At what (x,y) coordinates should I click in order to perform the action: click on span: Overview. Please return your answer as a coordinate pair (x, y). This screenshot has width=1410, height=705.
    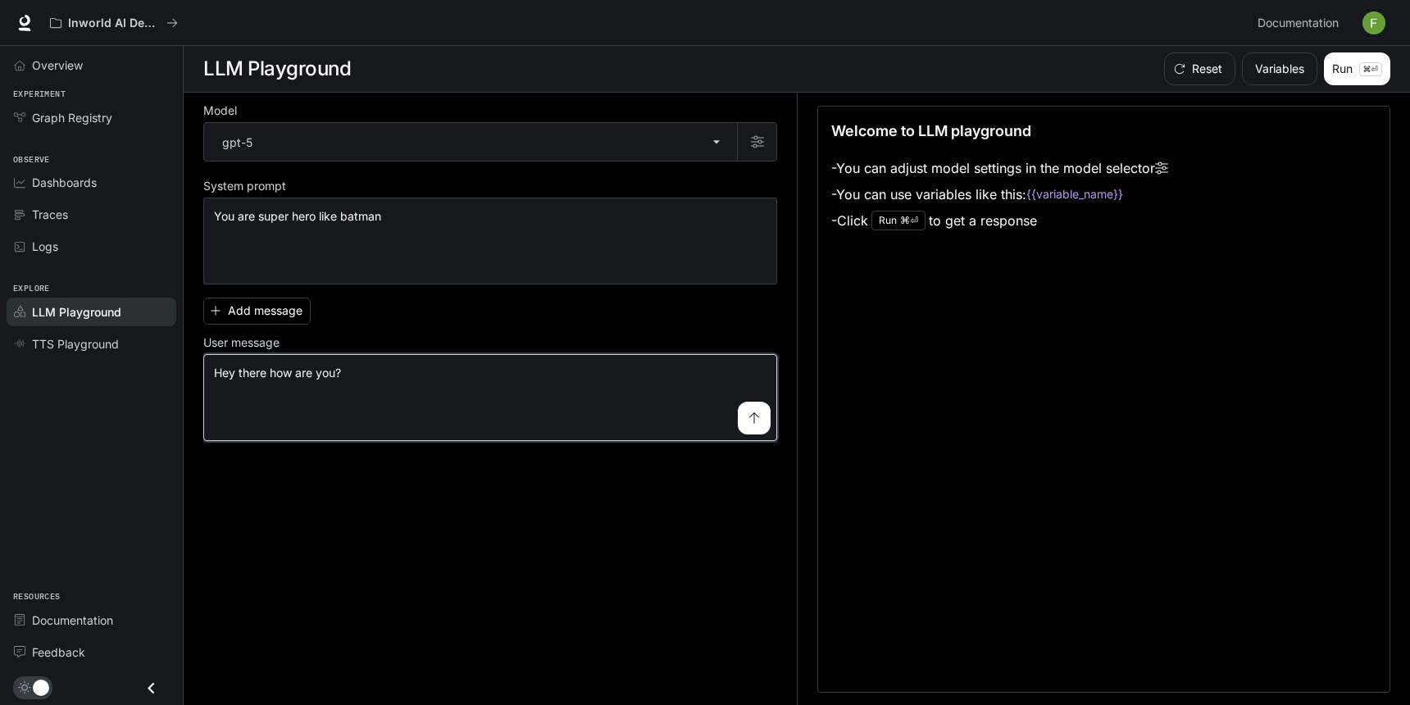
    Looking at the image, I should click on (57, 65).